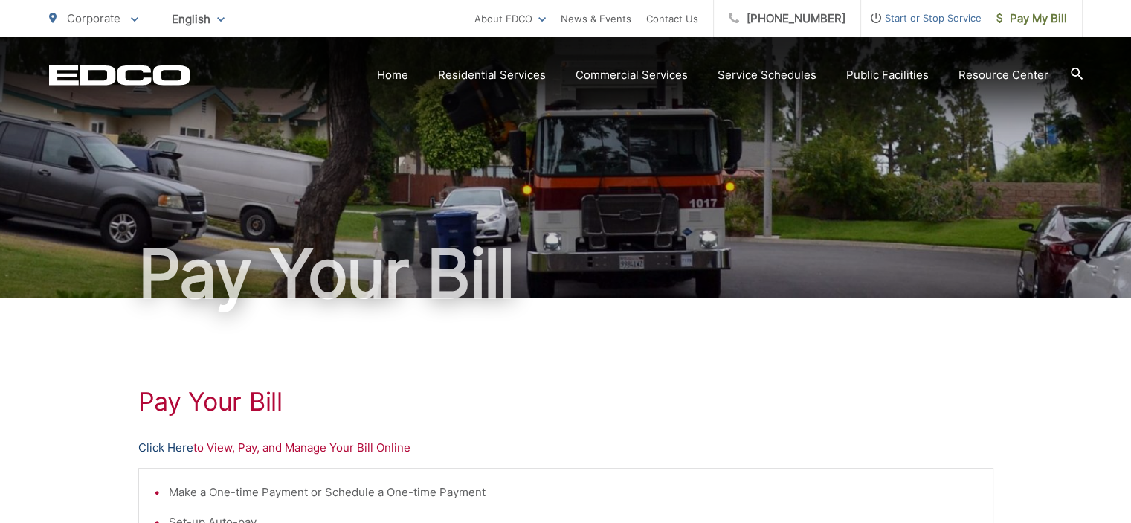  Describe the element at coordinates (887, 75) in the screenshot. I see `a: Public Facilities` at that location.